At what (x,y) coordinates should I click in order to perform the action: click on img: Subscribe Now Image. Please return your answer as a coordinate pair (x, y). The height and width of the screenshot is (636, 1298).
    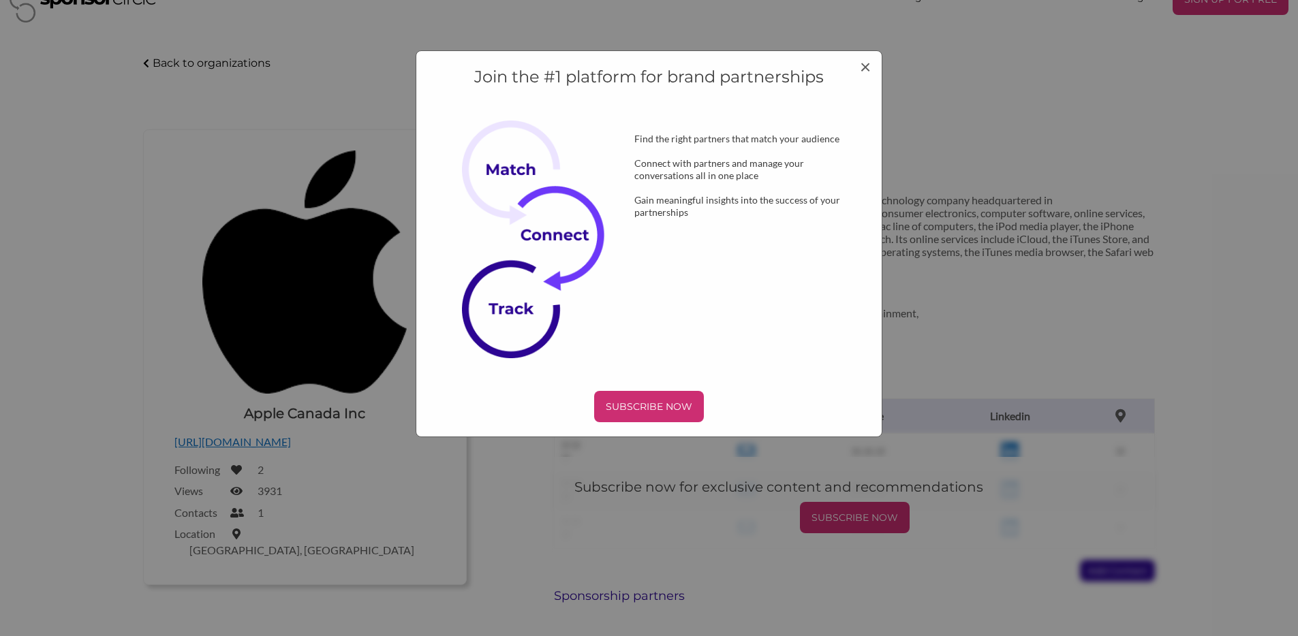
    Looking at the image, I should click on (543, 239).